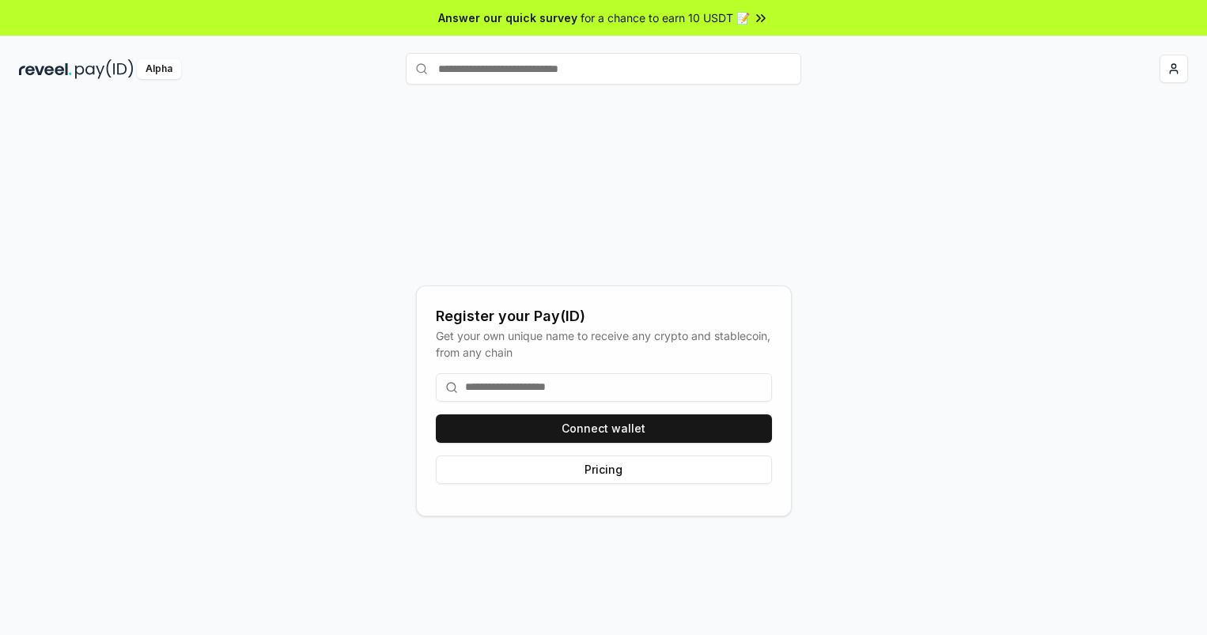  What do you see at coordinates (104, 69) in the screenshot?
I see `img: pay_id` at bounding box center [104, 69].